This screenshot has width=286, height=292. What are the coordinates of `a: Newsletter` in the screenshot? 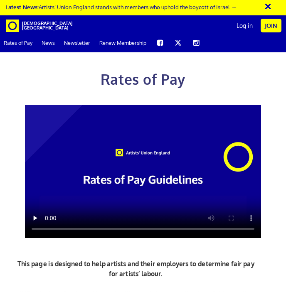 It's located at (77, 42).